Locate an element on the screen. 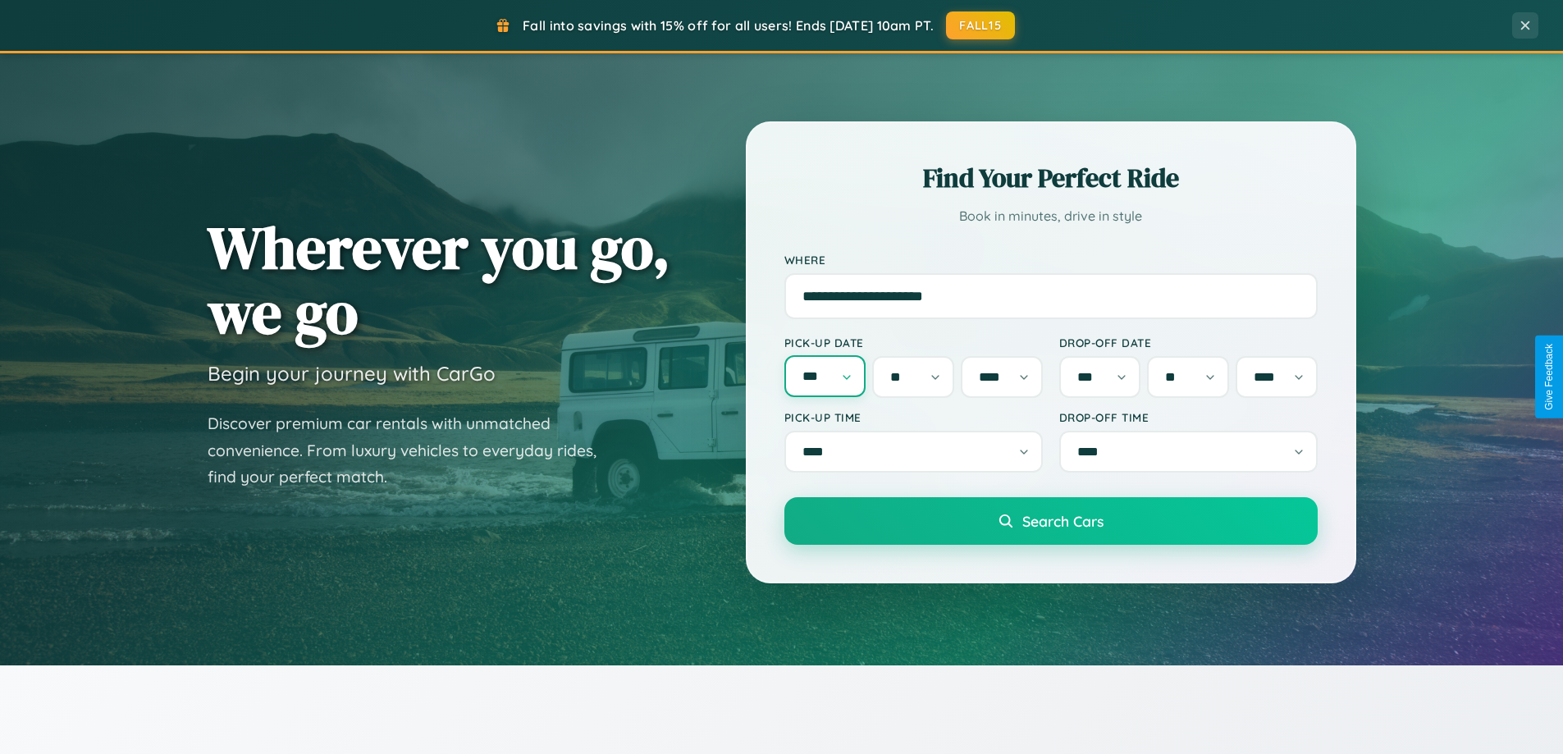 Image resolution: width=1563 pixels, height=754 pixels. label: Pick-up Date is located at coordinates (913, 342).